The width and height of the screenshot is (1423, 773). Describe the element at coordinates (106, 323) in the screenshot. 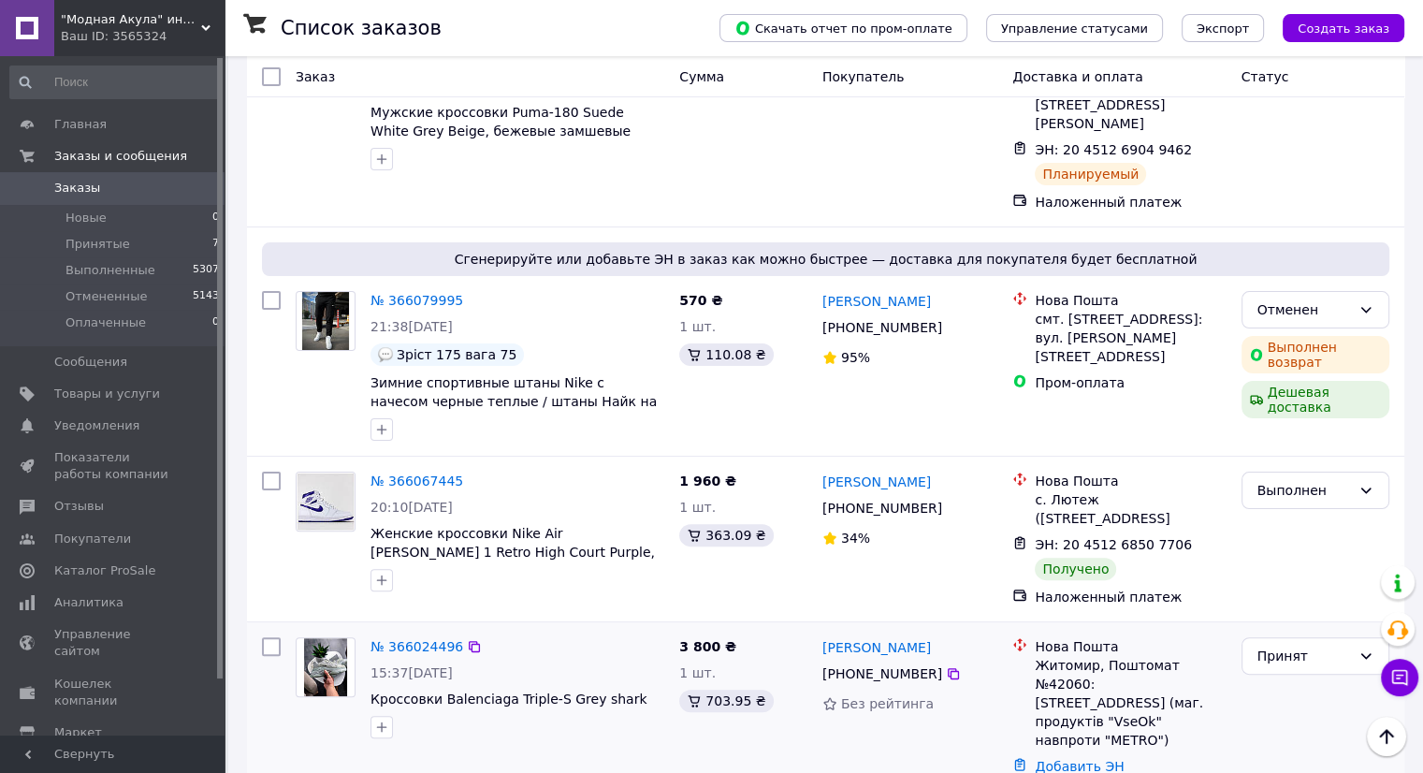

I see `span: Оплаченные` at that location.